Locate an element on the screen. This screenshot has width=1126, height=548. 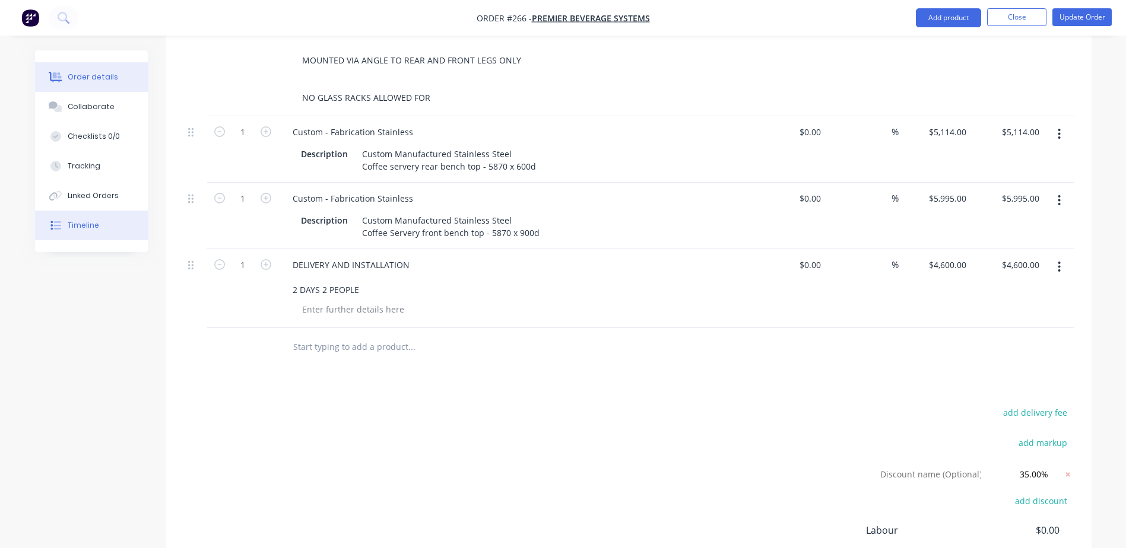
input: 0% is located at coordinates (1028, 474).